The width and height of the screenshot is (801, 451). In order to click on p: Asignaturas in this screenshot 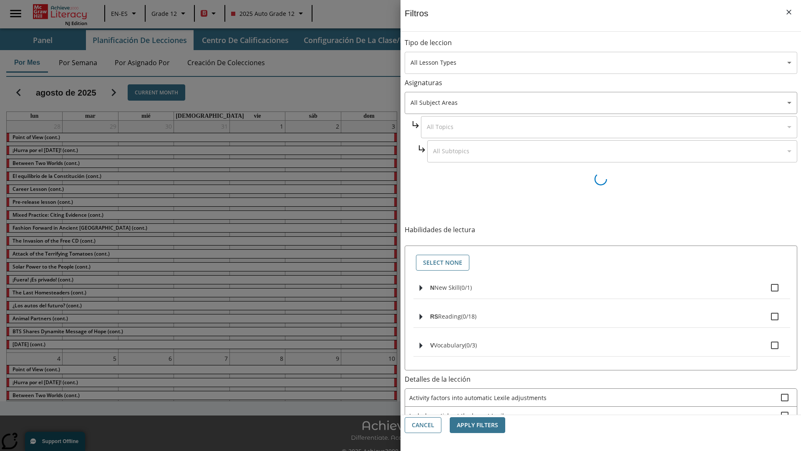, I will do `click(601, 83)`.